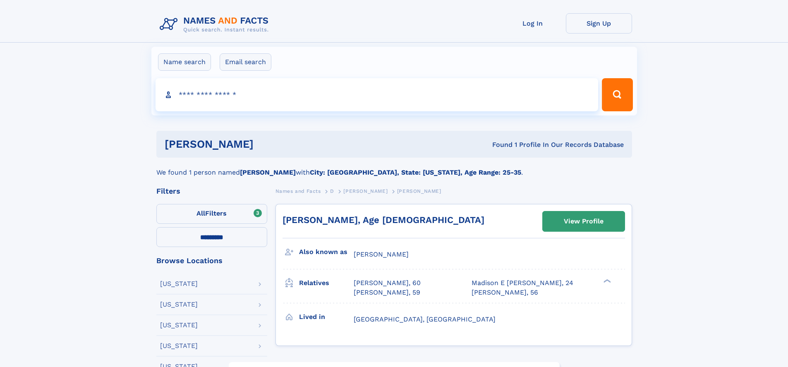  Describe the element at coordinates (212, 214) in the screenshot. I see `label: Filters` at that location.